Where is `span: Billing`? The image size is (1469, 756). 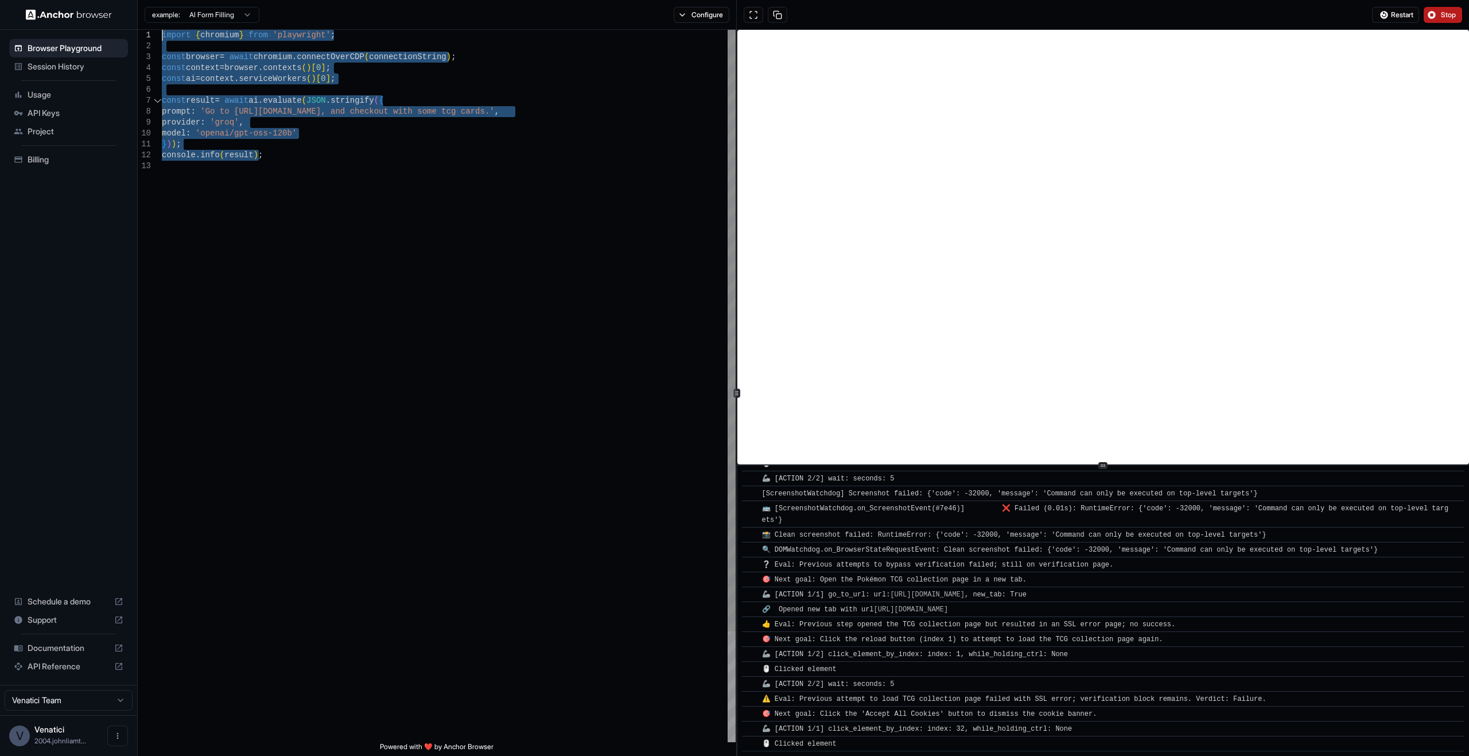 span: Billing is located at coordinates (75, 159).